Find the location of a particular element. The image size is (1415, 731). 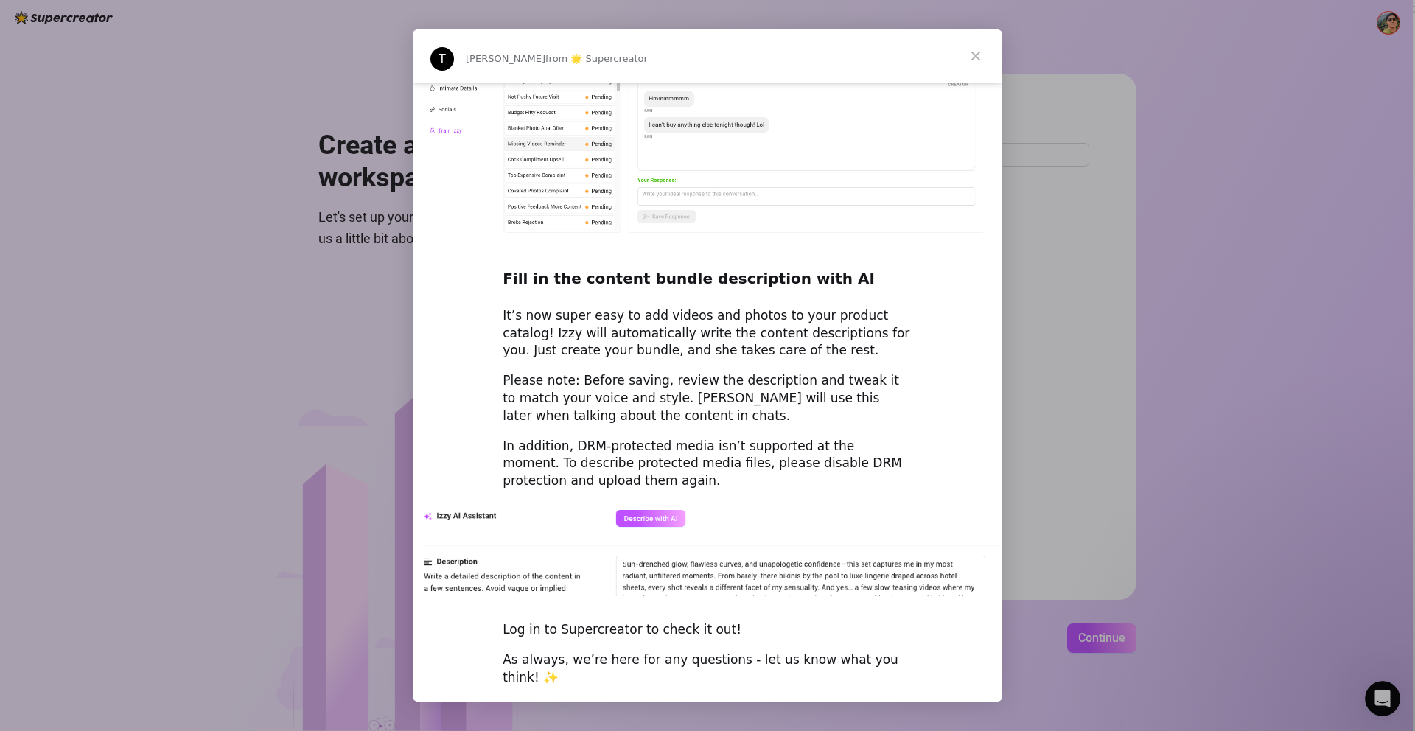

div: Please note: Before saving, review the description and tweak it to match your voice and style. [P... is located at coordinates (707, 398).